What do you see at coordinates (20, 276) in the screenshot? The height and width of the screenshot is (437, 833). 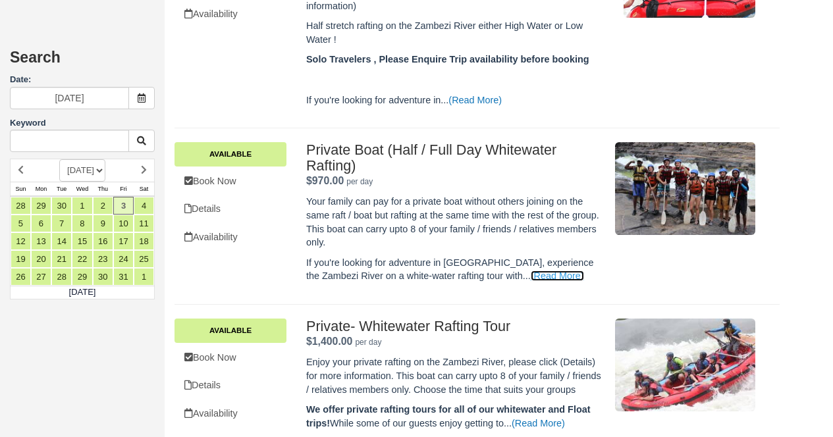 I see `a: 26` at bounding box center [20, 276].